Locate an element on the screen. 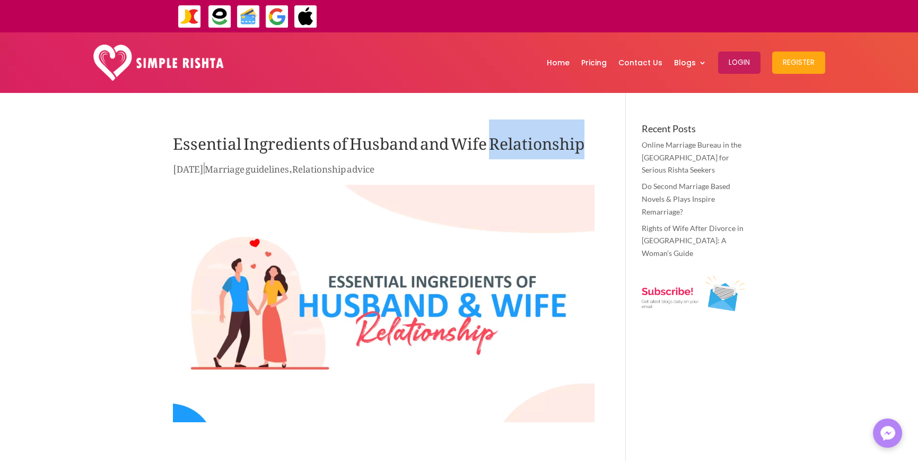 The height and width of the screenshot is (461, 918). img: EasyPaisa-icon is located at coordinates (220, 16).